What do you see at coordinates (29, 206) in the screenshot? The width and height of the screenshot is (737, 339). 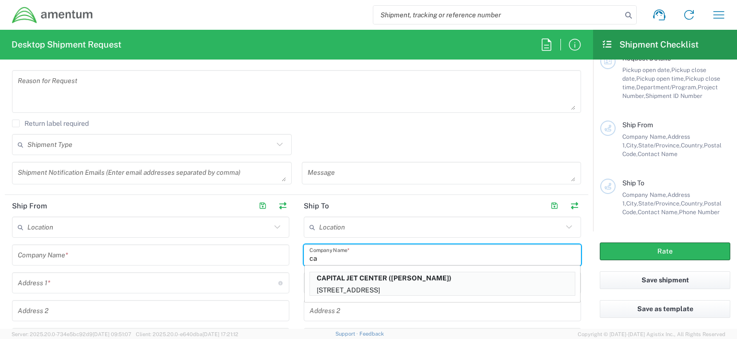 I see `h2: Ship From` at bounding box center [29, 206].